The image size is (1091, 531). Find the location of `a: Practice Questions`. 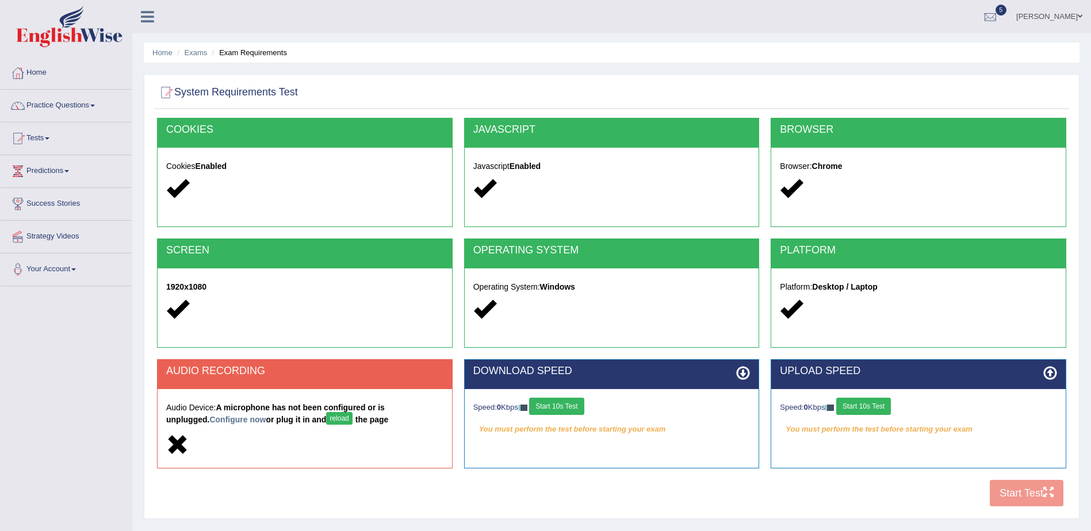

a: Practice Questions is located at coordinates (66, 104).